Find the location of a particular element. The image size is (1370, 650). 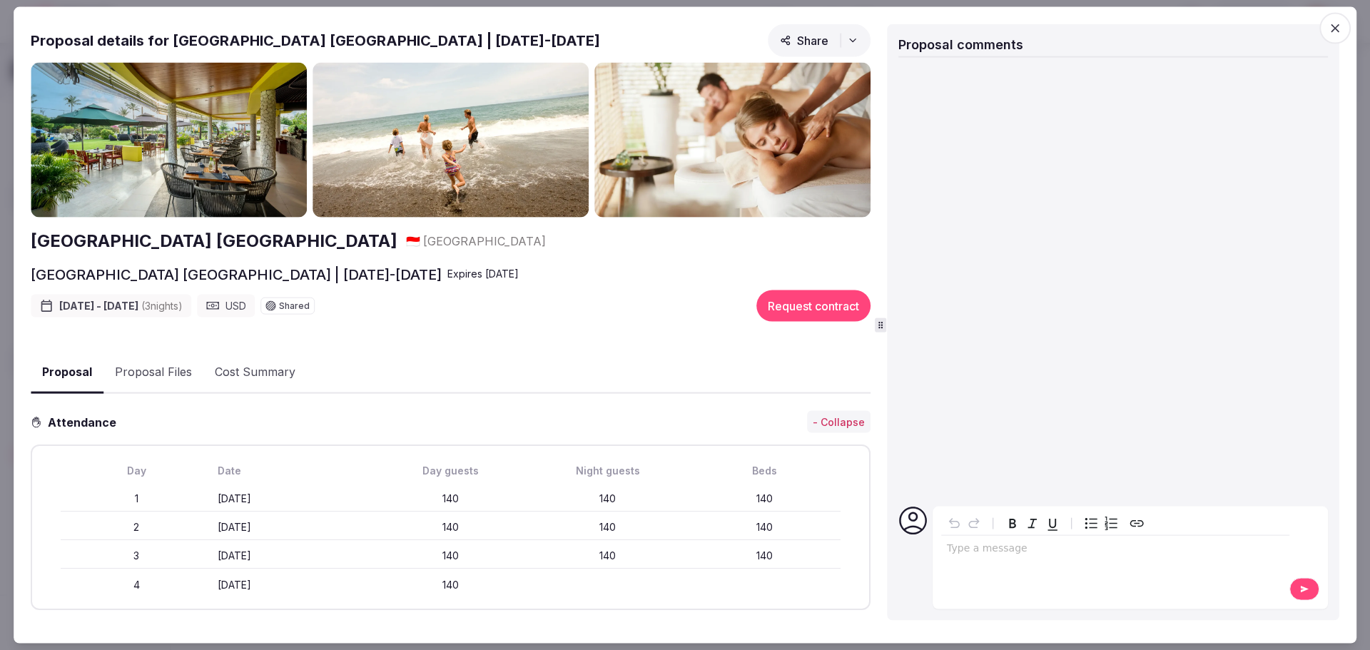

button: - Collapse is located at coordinates (838, 422).